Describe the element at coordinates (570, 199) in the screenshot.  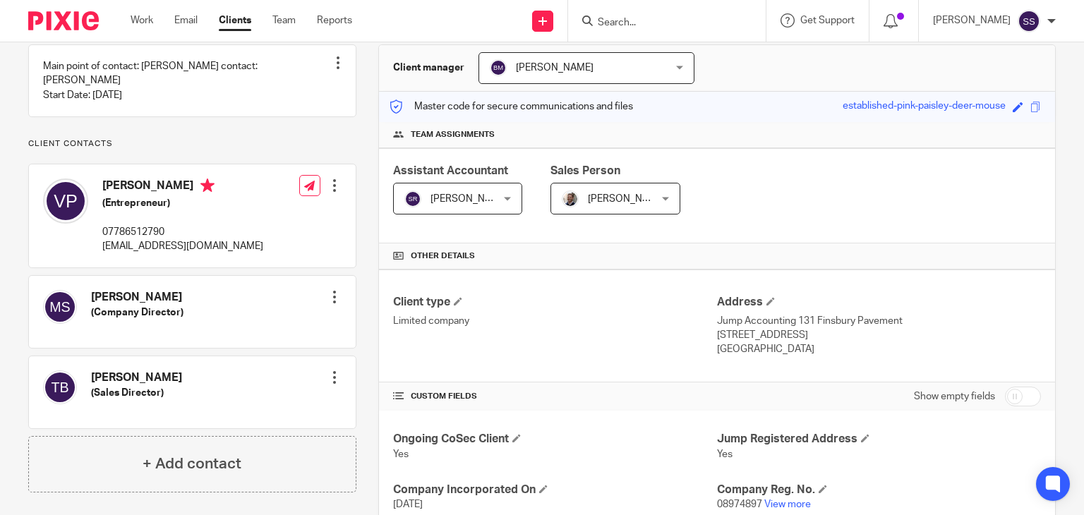
I see `img: Matt%20Circle.png` at that location.